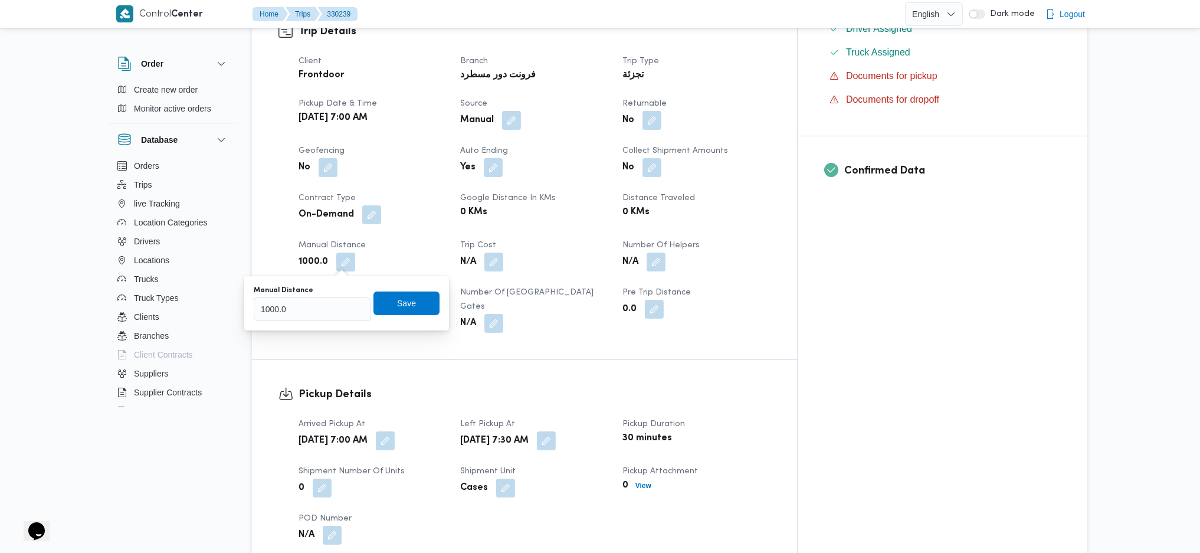 The width and height of the screenshot is (1200, 553). Describe the element at coordinates (187, 14) in the screenshot. I see `b: Center` at that location.